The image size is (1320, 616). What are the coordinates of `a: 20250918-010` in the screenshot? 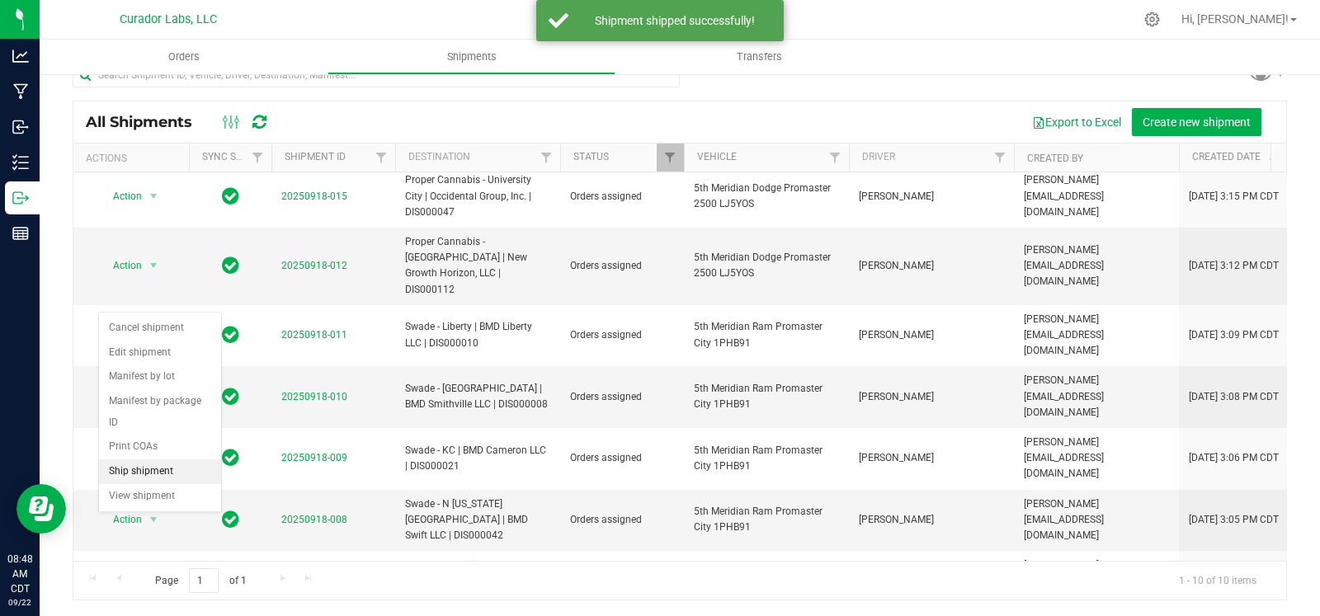 It's located at (314, 397).